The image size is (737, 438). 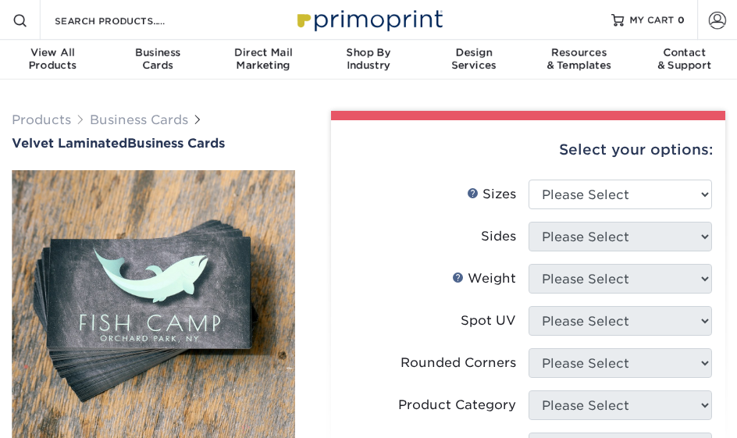 I want to click on span: Direct Mail, so click(x=263, y=53).